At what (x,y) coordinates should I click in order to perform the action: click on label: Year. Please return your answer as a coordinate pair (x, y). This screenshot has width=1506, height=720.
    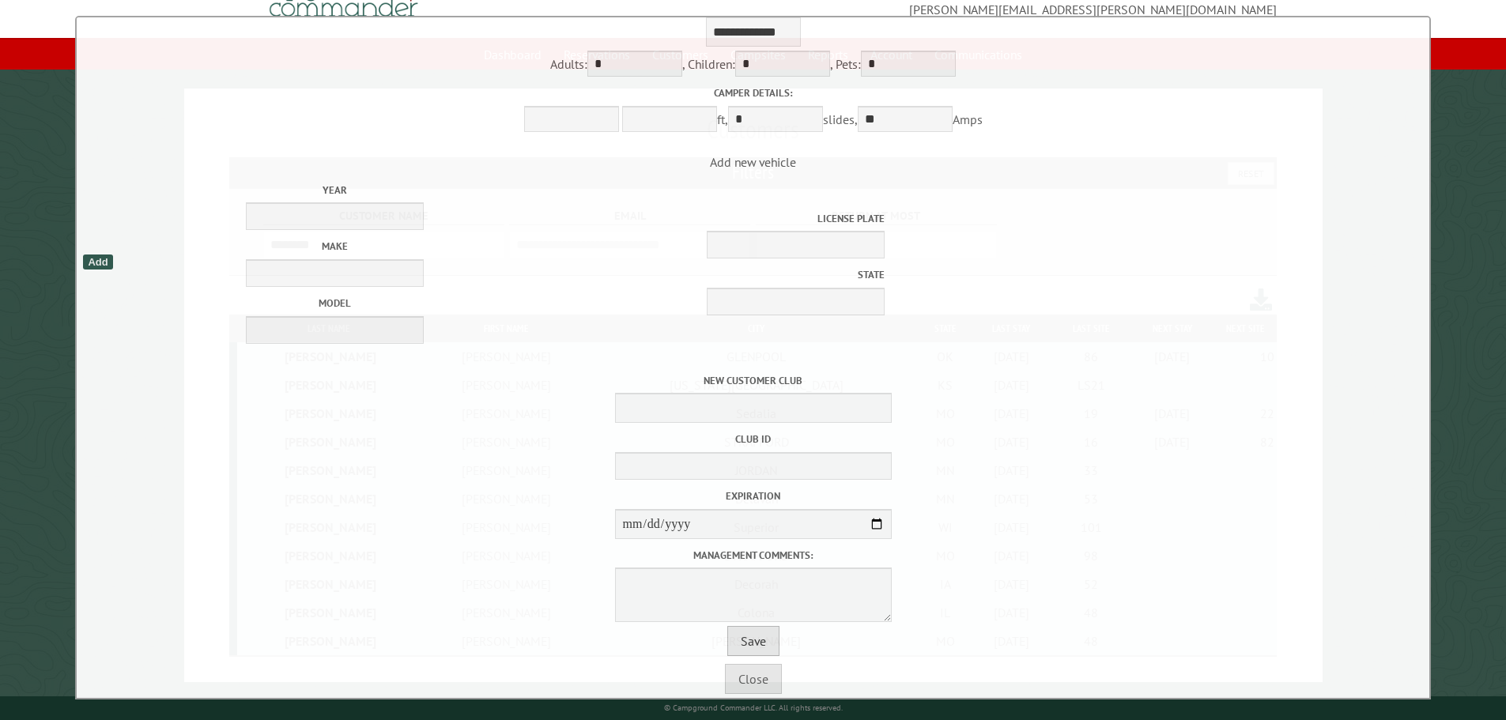
    Looking at the image, I should click on (334, 190).